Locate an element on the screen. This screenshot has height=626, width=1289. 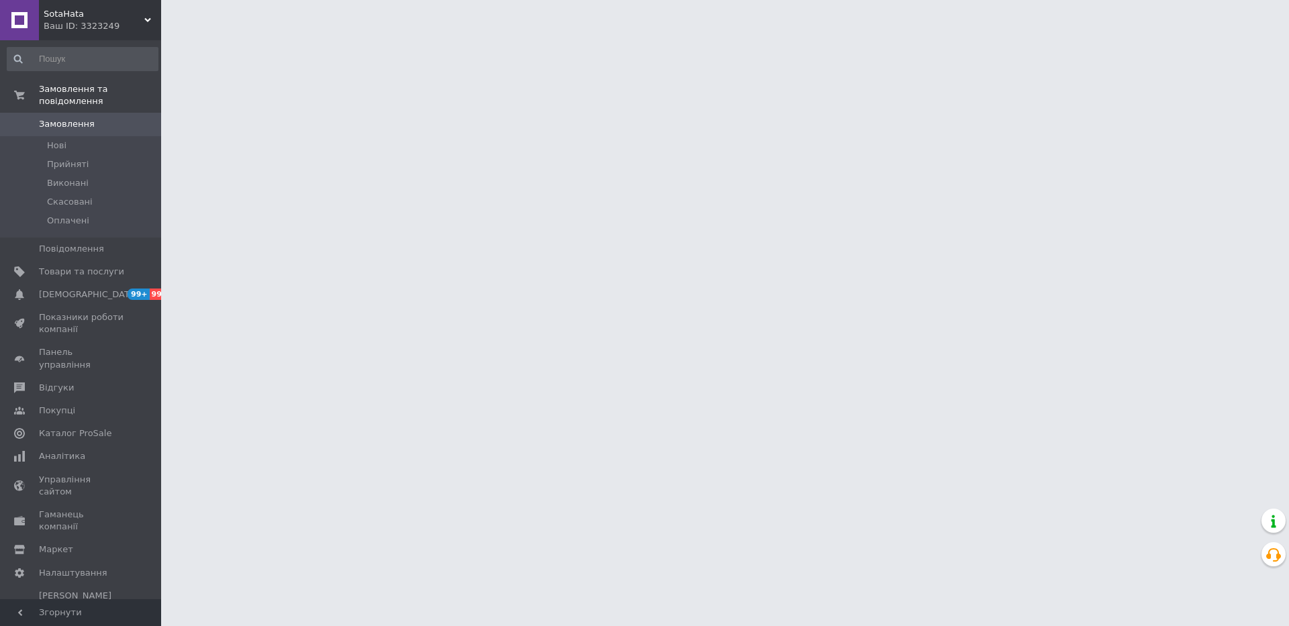
span: Аналітика is located at coordinates (62, 456).